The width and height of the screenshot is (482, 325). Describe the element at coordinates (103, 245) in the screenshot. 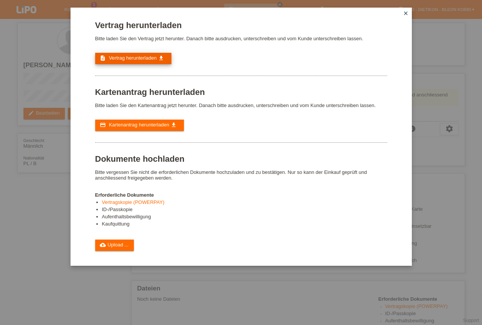

I see `i: cloud_upload` at that location.